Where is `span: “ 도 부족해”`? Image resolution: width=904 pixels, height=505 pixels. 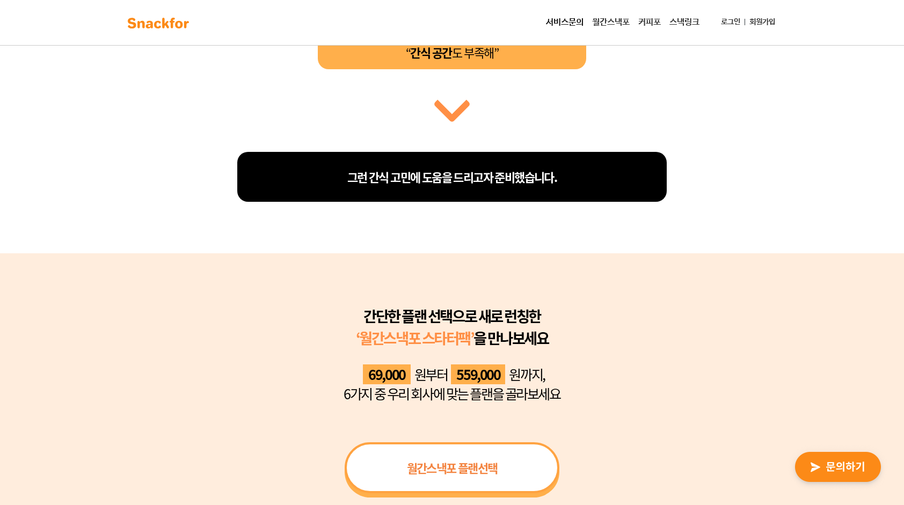
span: “ 도 부족해” is located at coordinates (452, 52).